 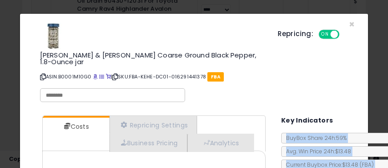 What do you see at coordinates (108, 77) in the screenshot?
I see `a: Your listing only` at bounding box center [108, 77].